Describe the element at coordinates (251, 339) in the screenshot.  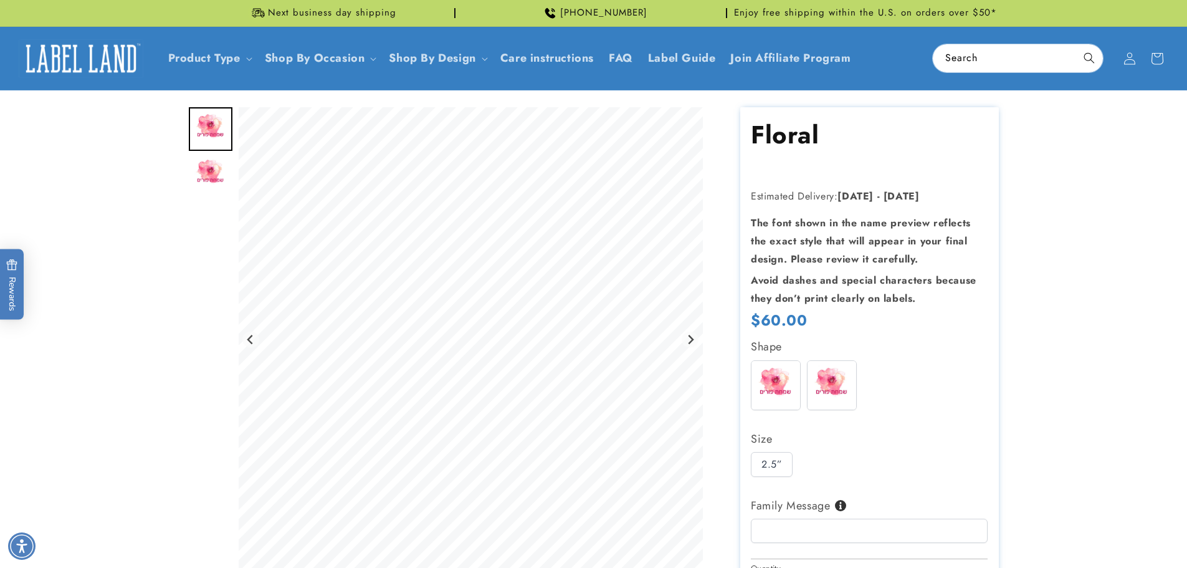
I see `button: Go to last slide` at that location.